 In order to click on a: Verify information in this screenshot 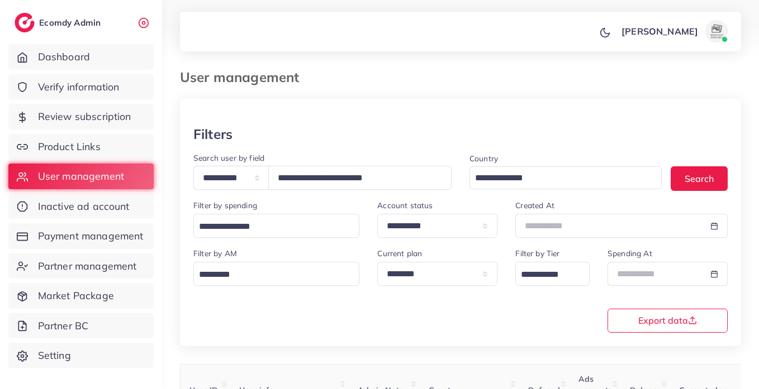, I will do `click(81, 87)`.